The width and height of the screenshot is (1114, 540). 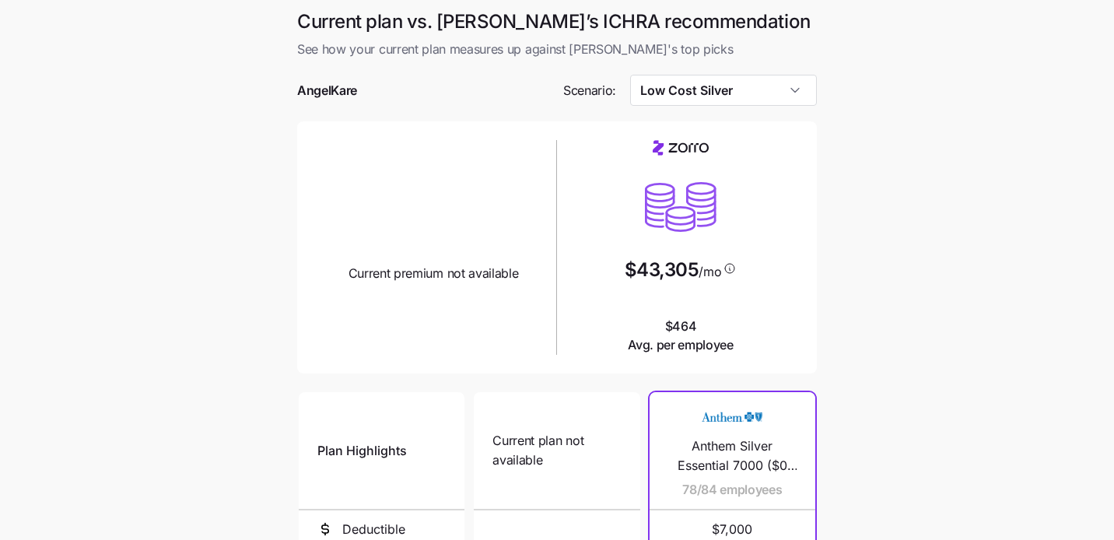 What do you see at coordinates (373, 529) in the screenshot?
I see `span: Deductible` at bounding box center [373, 529].